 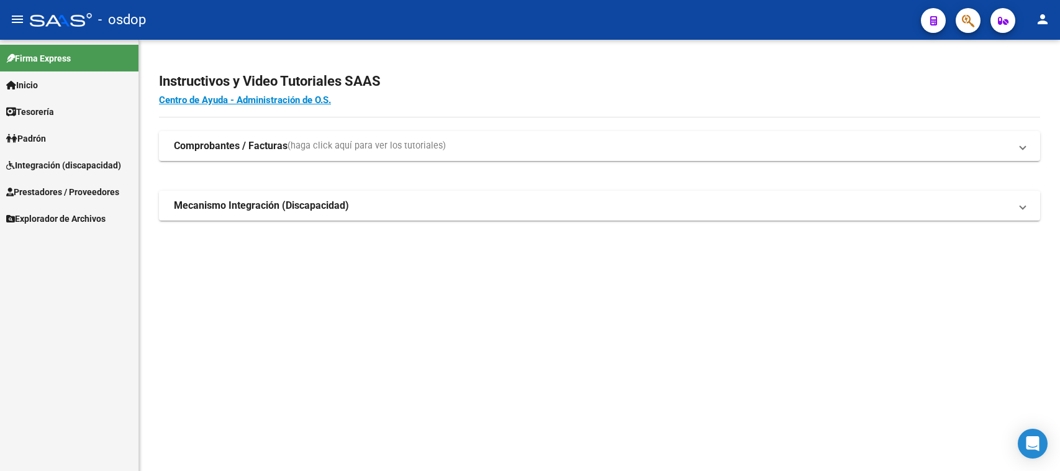 I want to click on div: Open Intercom Messenger, so click(x=1032, y=443).